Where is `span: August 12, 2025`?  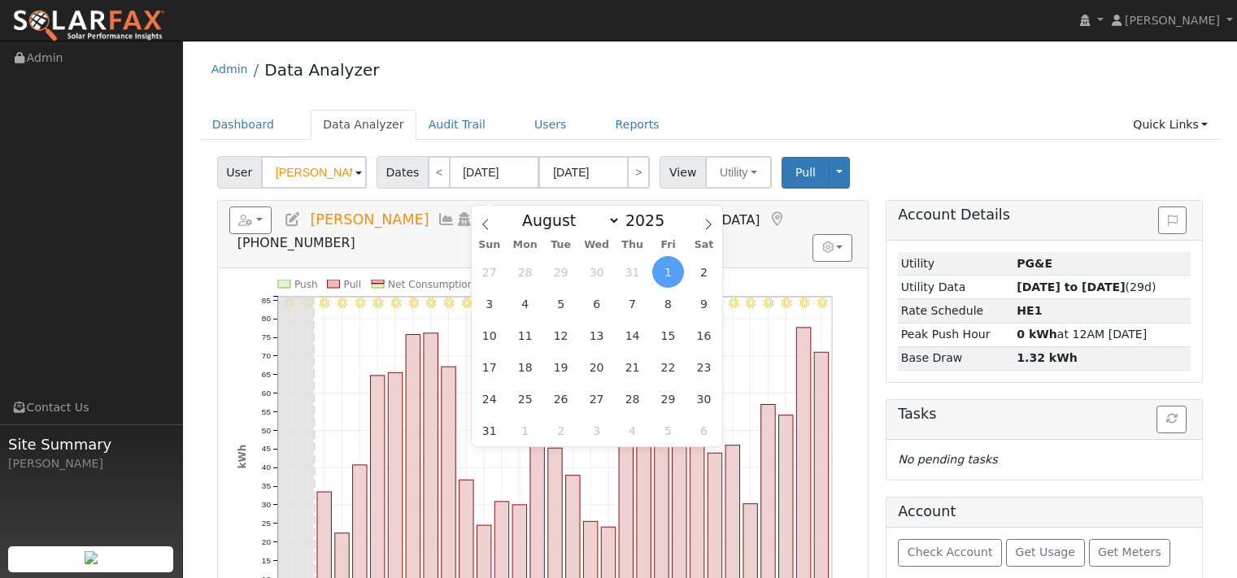 span: August 12, 2025 is located at coordinates (560, 335).